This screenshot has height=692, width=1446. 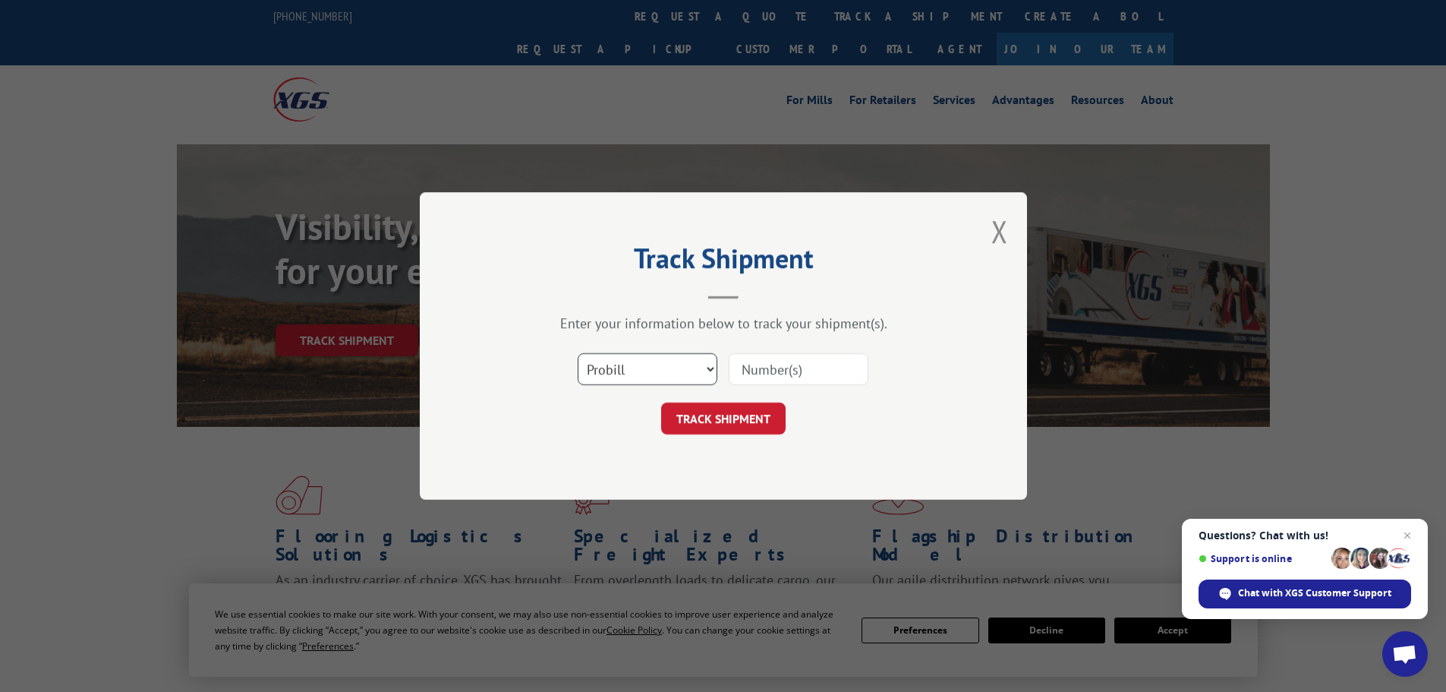 I want to click on button: Close modal, so click(x=1000, y=231).